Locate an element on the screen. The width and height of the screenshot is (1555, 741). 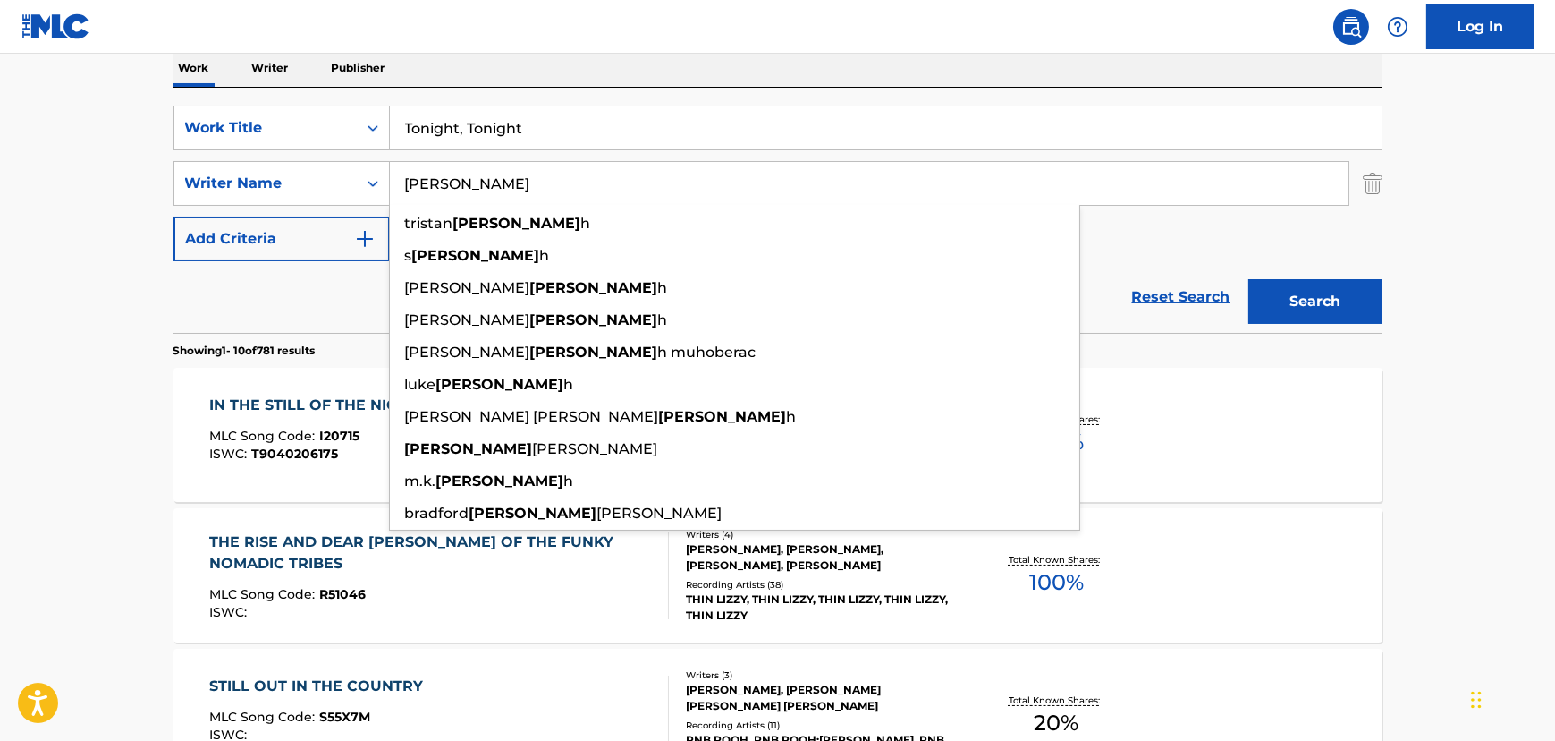
div: Drag is located at coordinates (1477, 699).